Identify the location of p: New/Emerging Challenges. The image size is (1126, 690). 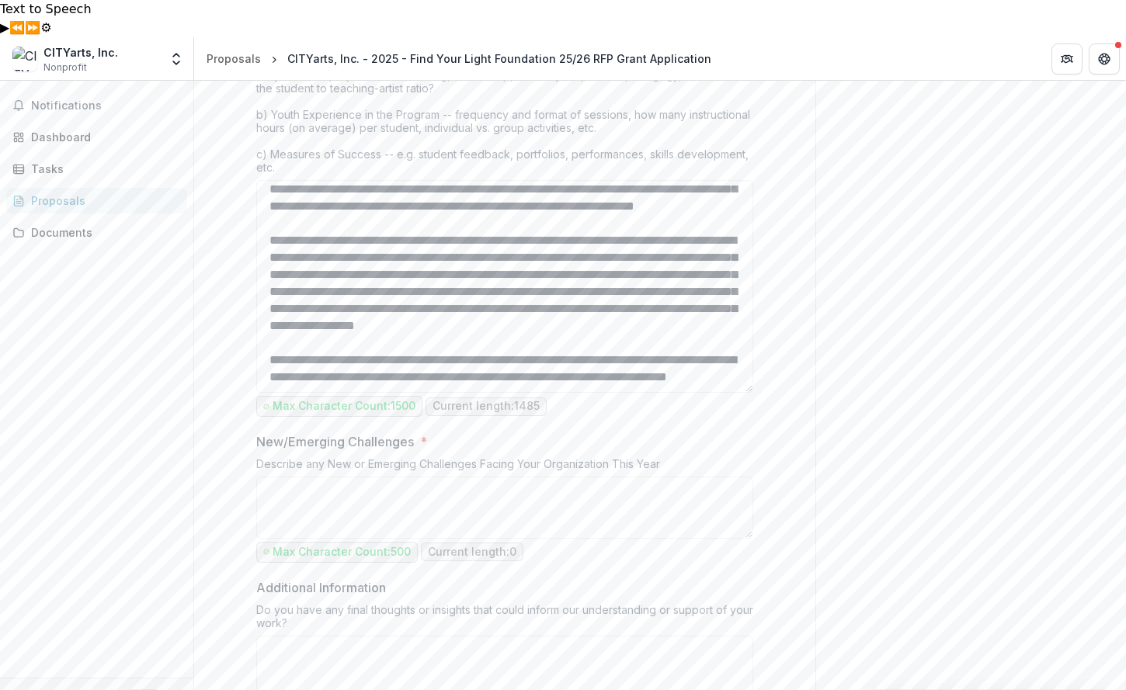
(335, 442).